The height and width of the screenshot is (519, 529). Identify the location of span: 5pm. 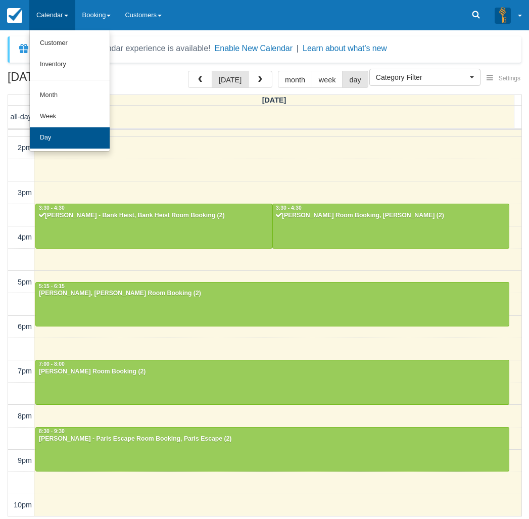
(25, 282).